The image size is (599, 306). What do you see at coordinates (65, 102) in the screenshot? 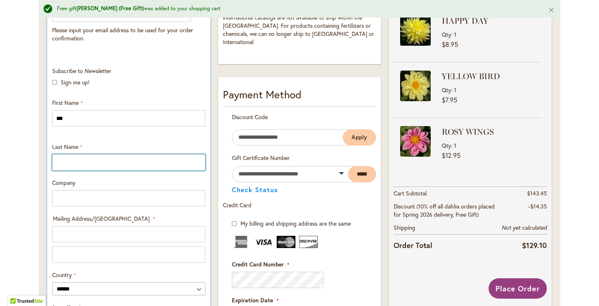
I see `span: First Name` at bounding box center [65, 102].